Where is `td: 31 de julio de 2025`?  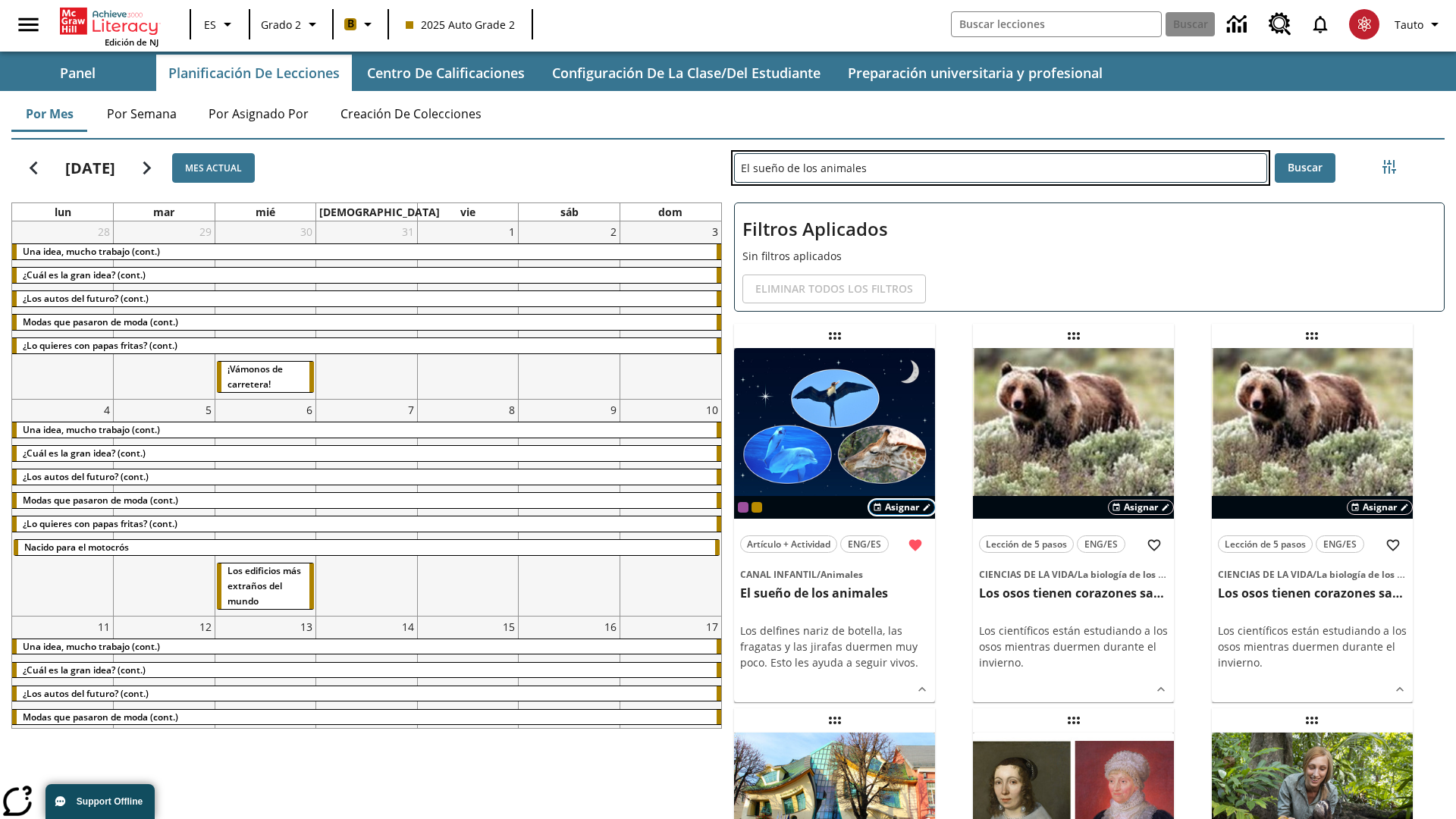 td: 31 de julio de 2025 is located at coordinates (368, 310).